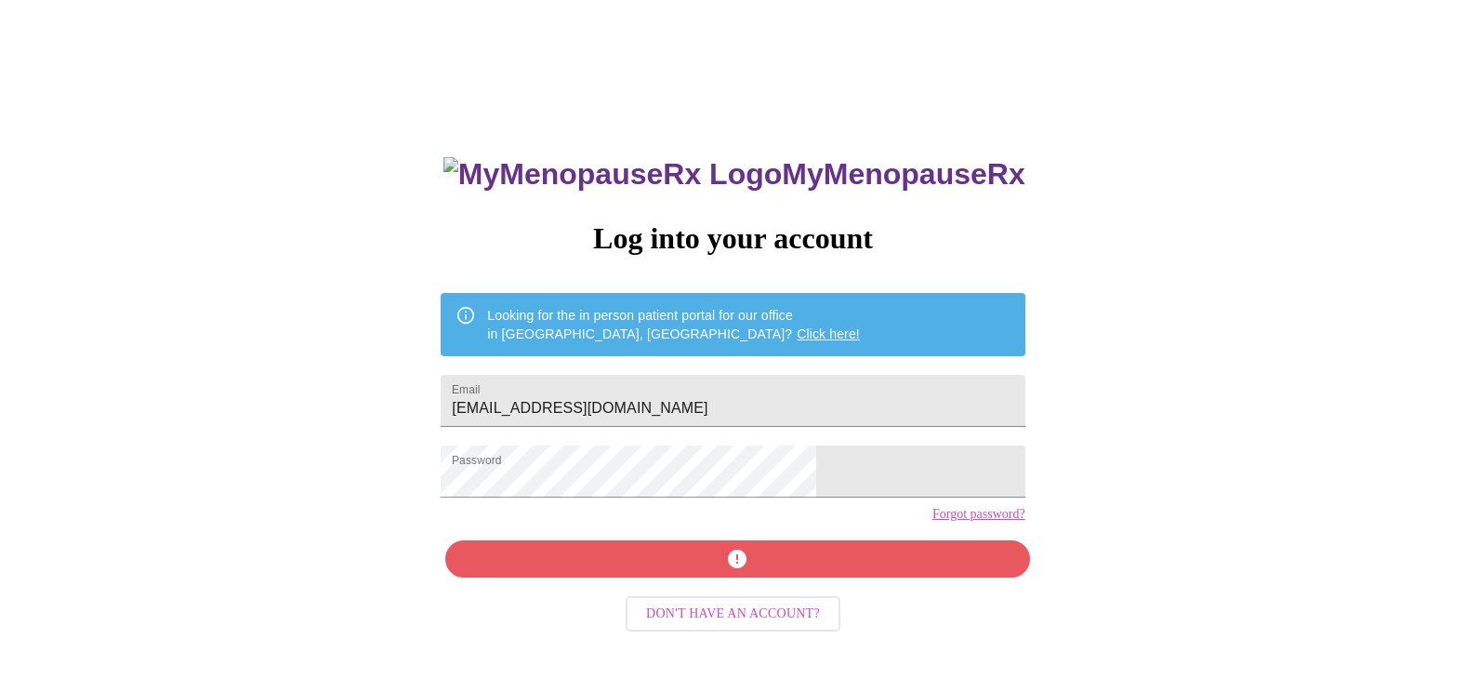  Describe the element at coordinates (979, 514) in the screenshot. I see `a: Forgot password?` at that location.